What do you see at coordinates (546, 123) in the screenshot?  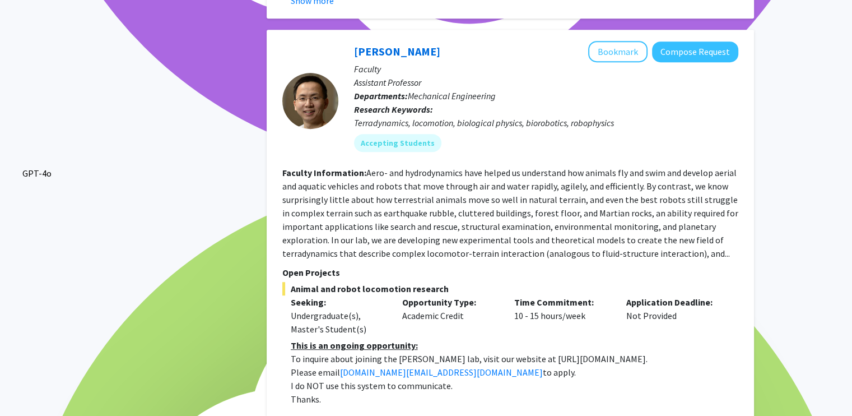 I see `div: Terradynamics, locomotion, biological physics, biorobotics, robophysics` at bounding box center [546, 123].